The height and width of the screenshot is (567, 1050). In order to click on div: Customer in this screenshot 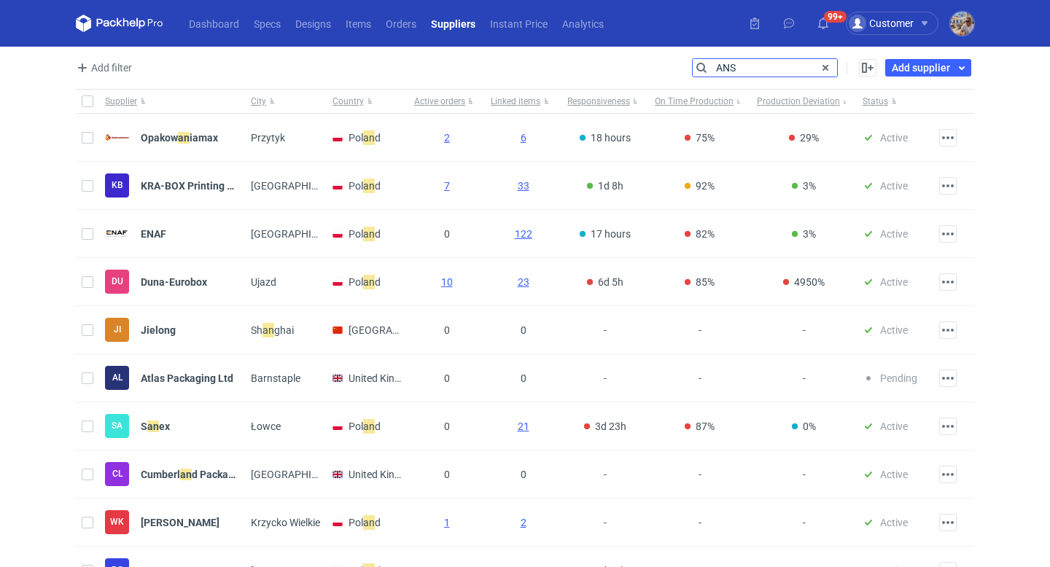, I will do `click(881, 23)`.